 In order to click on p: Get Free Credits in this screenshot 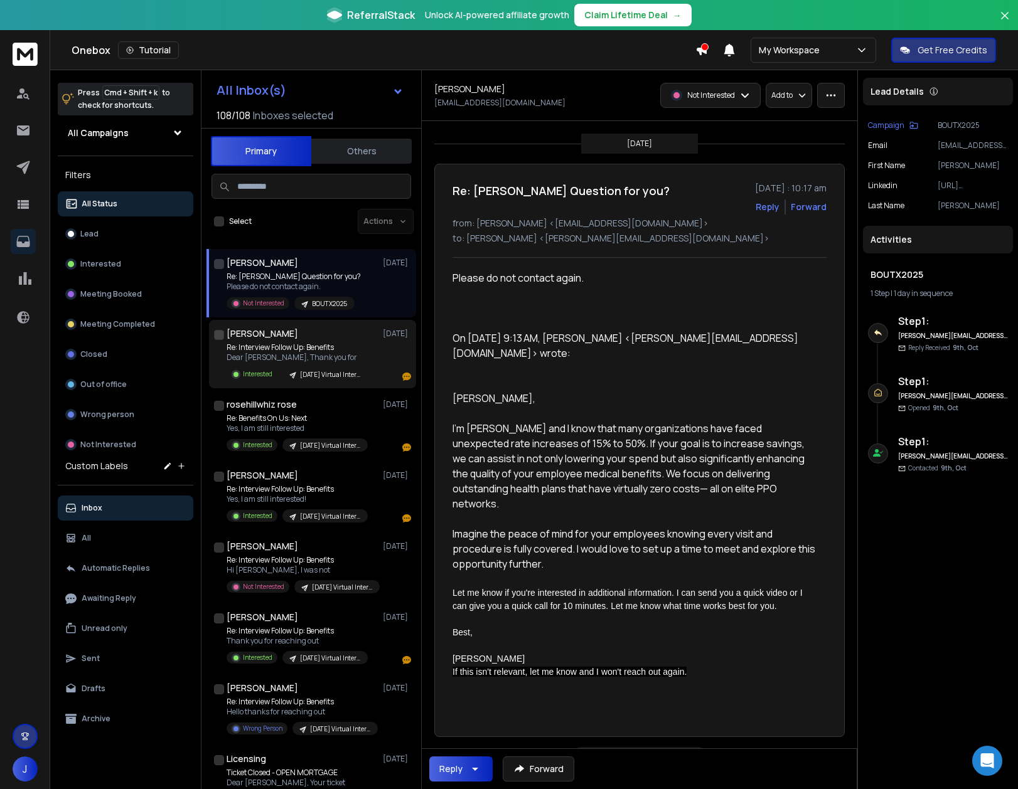, I will do `click(952, 50)`.